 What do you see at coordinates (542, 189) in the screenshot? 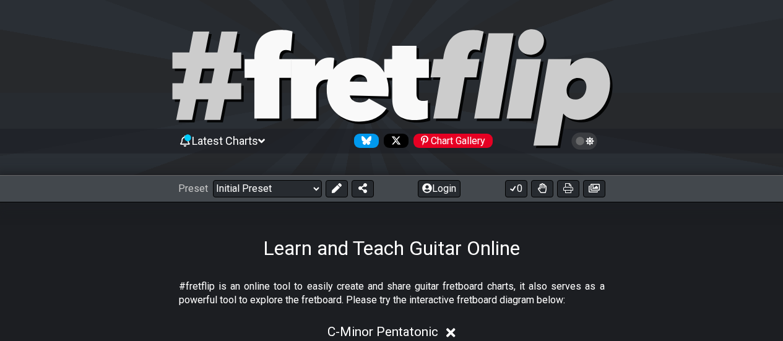
I see `button: Toggle Dexterity for all fretkits` at bounding box center [542, 189].